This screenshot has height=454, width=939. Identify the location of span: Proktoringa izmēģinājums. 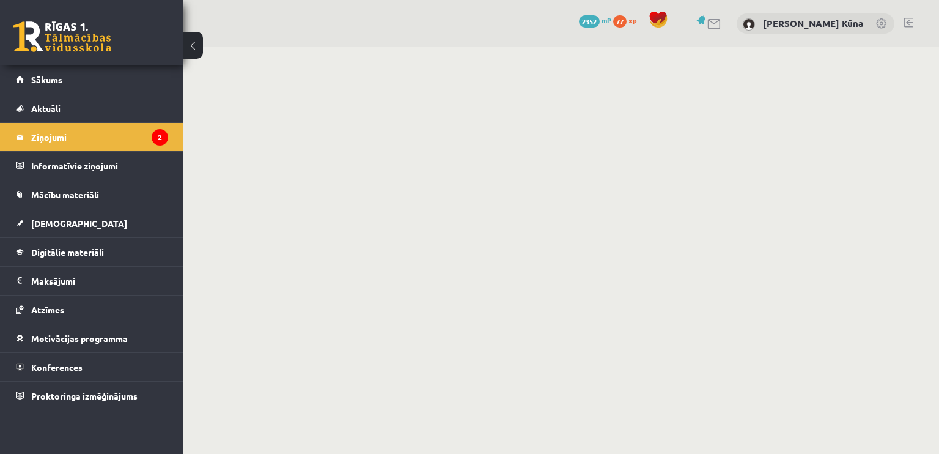
(84, 396).